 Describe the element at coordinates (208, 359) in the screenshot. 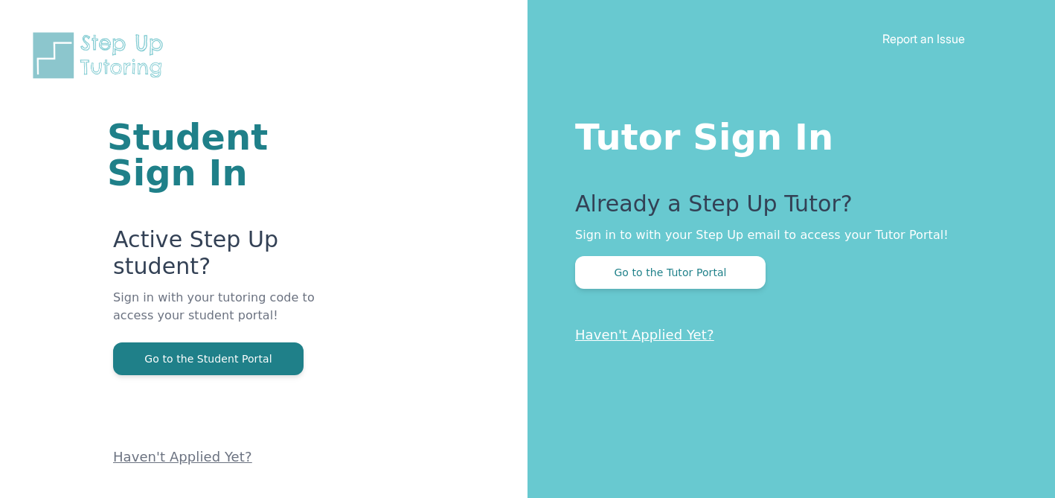

I see `button: Go to the Student Portal` at that location.